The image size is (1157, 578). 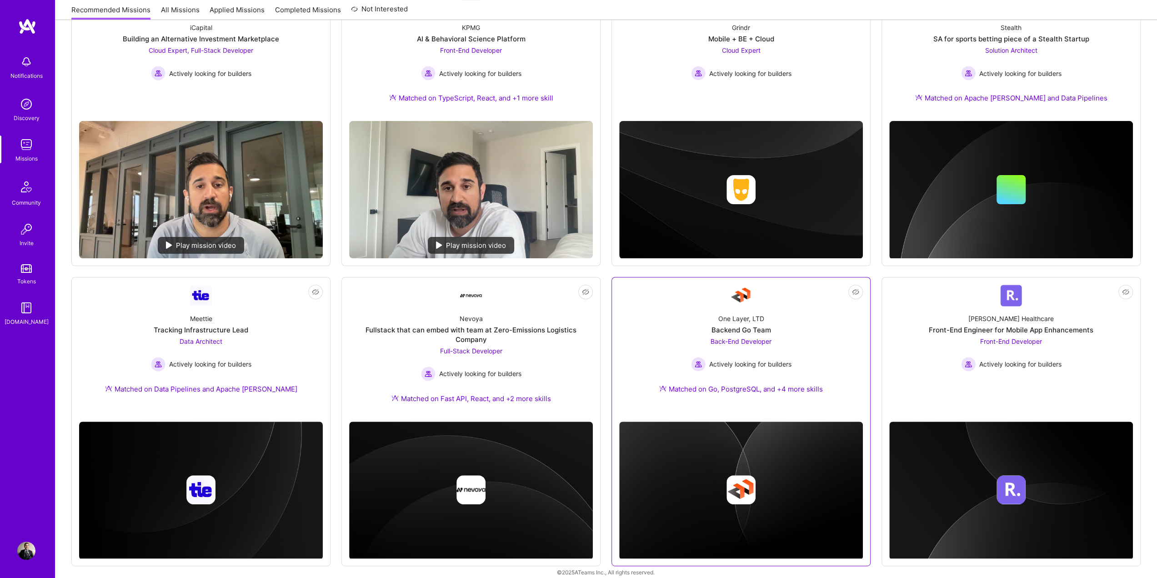 I want to click on div: One Layer, LTD, so click(x=741, y=318).